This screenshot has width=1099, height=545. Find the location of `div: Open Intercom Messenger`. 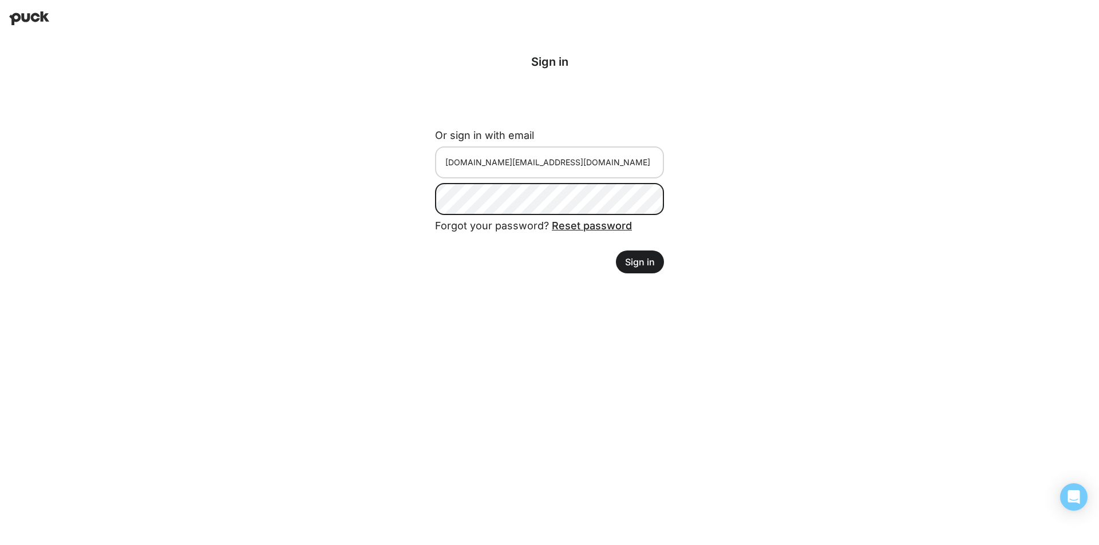

div: Open Intercom Messenger is located at coordinates (1074, 497).